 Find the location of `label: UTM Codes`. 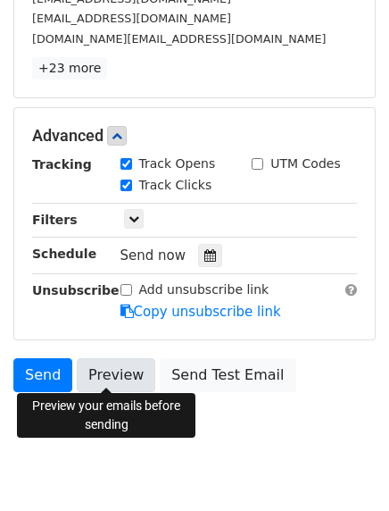

label: UTM Codes is located at coordinates (305, 163).